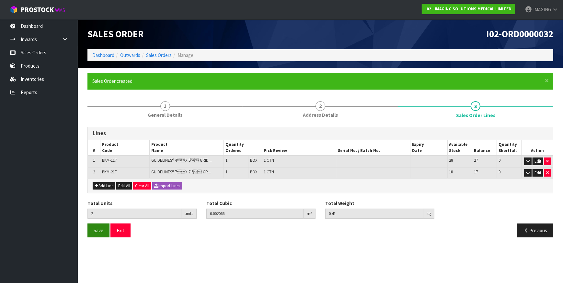  What do you see at coordinates (373, 148) in the screenshot?
I see `th: Serial No. / Batch No.` at bounding box center [373, 148].